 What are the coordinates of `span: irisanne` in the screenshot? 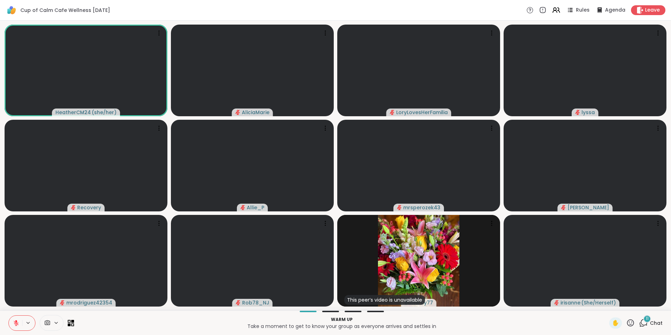 It's located at (570, 302).